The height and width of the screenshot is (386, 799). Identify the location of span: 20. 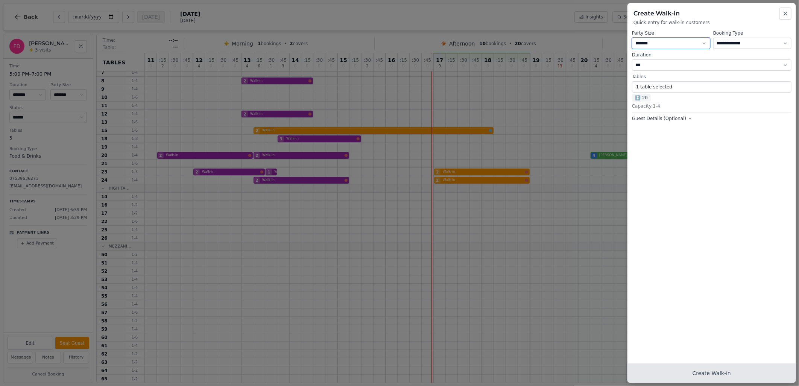
(641, 98).